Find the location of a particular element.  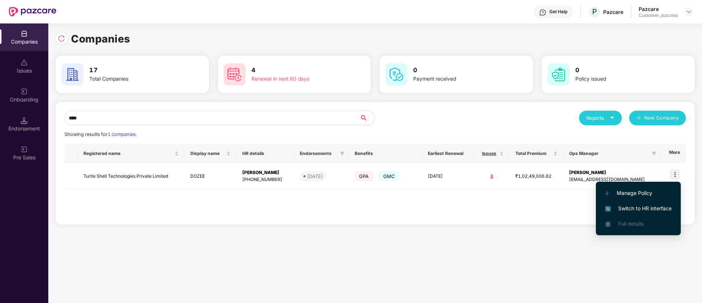

h3: 4 is located at coordinates (297, 70).